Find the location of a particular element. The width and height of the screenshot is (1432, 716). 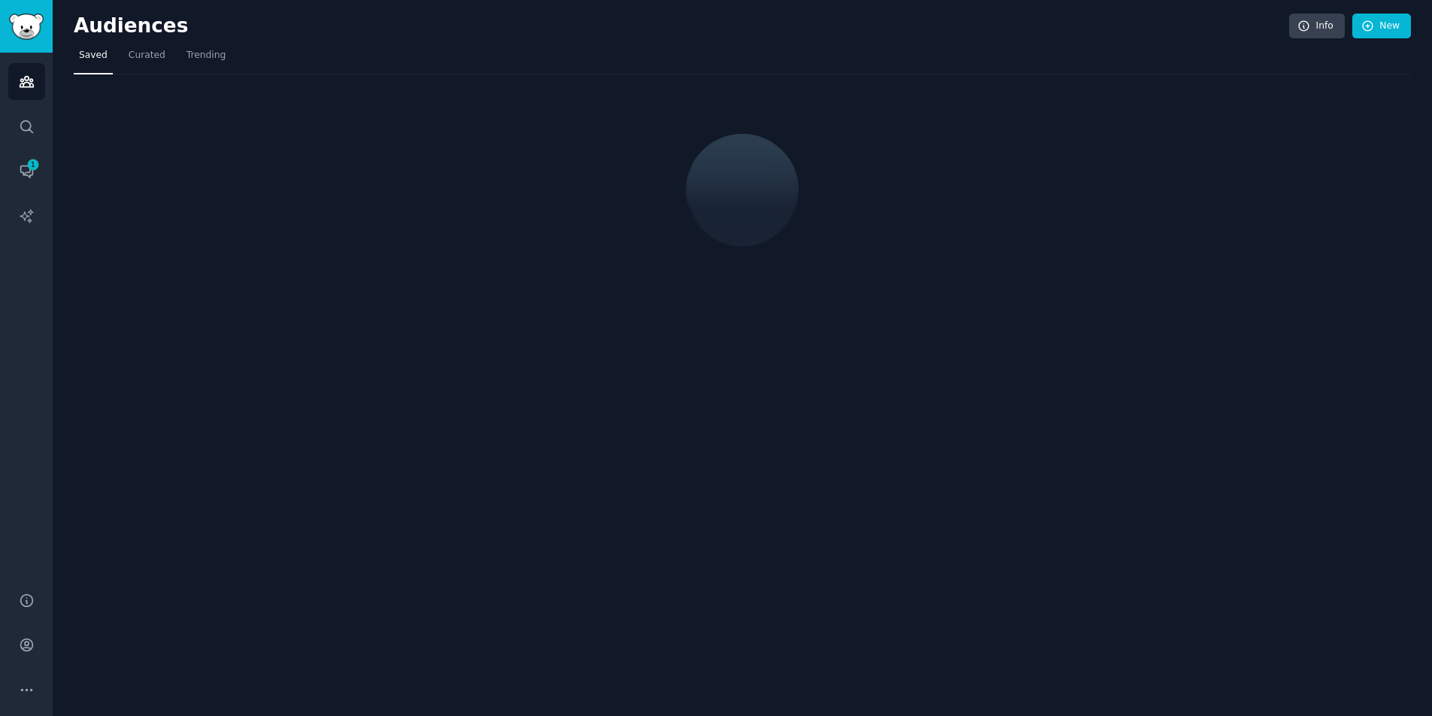

span: 1 is located at coordinates (33, 165).